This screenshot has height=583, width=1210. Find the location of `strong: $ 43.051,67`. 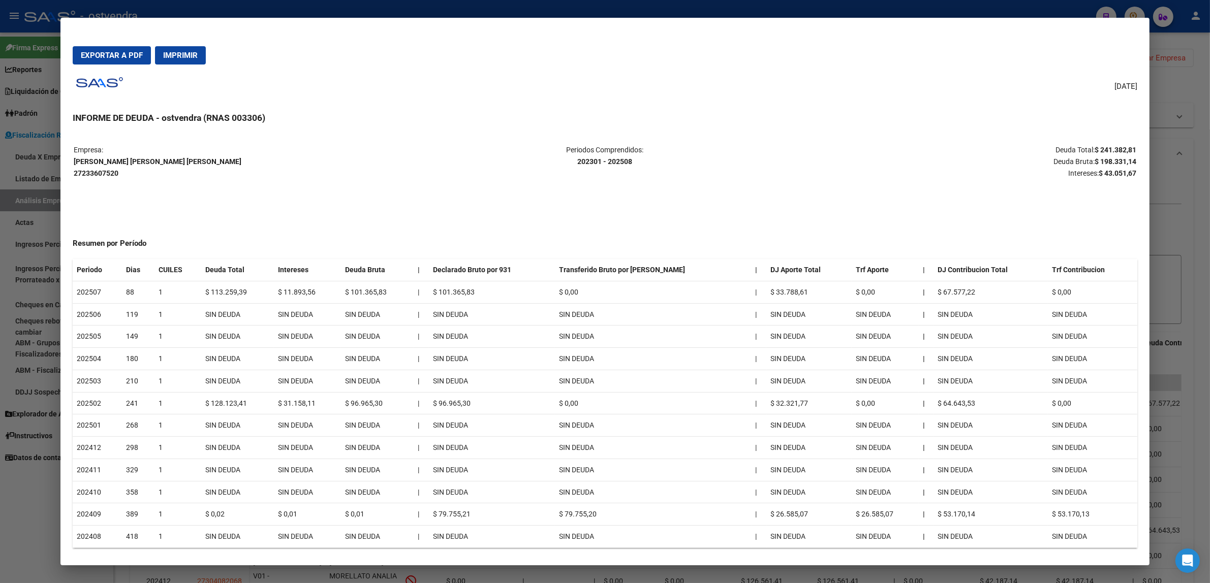

strong: $ 43.051,67 is located at coordinates (1118, 173).